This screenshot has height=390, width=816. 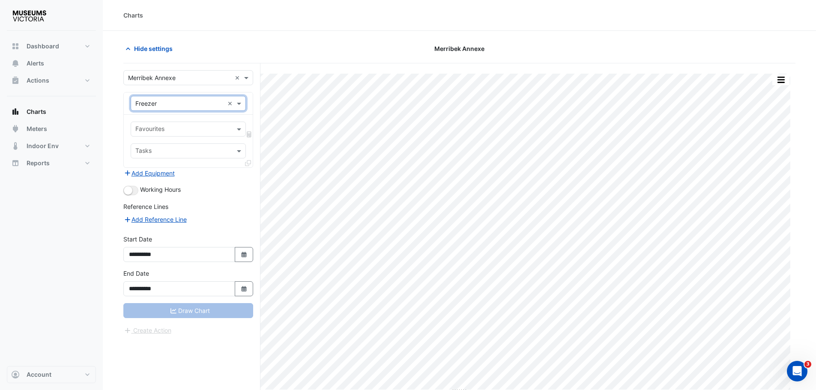 I want to click on span: Dashboard, so click(x=43, y=46).